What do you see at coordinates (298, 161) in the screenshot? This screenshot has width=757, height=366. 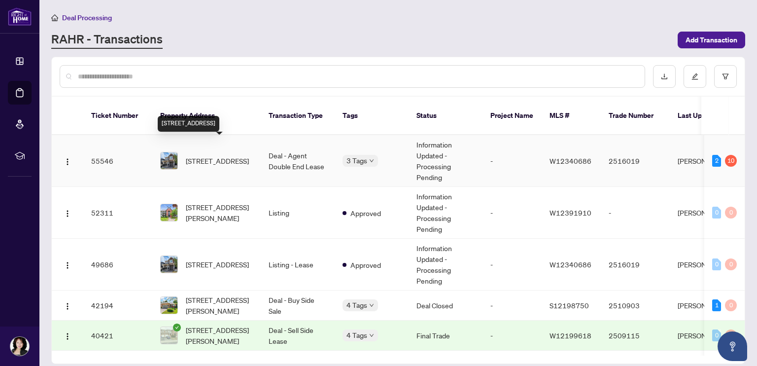 I see `td: Deal - Agent Double End Lease` at bounding box center [298, 161].